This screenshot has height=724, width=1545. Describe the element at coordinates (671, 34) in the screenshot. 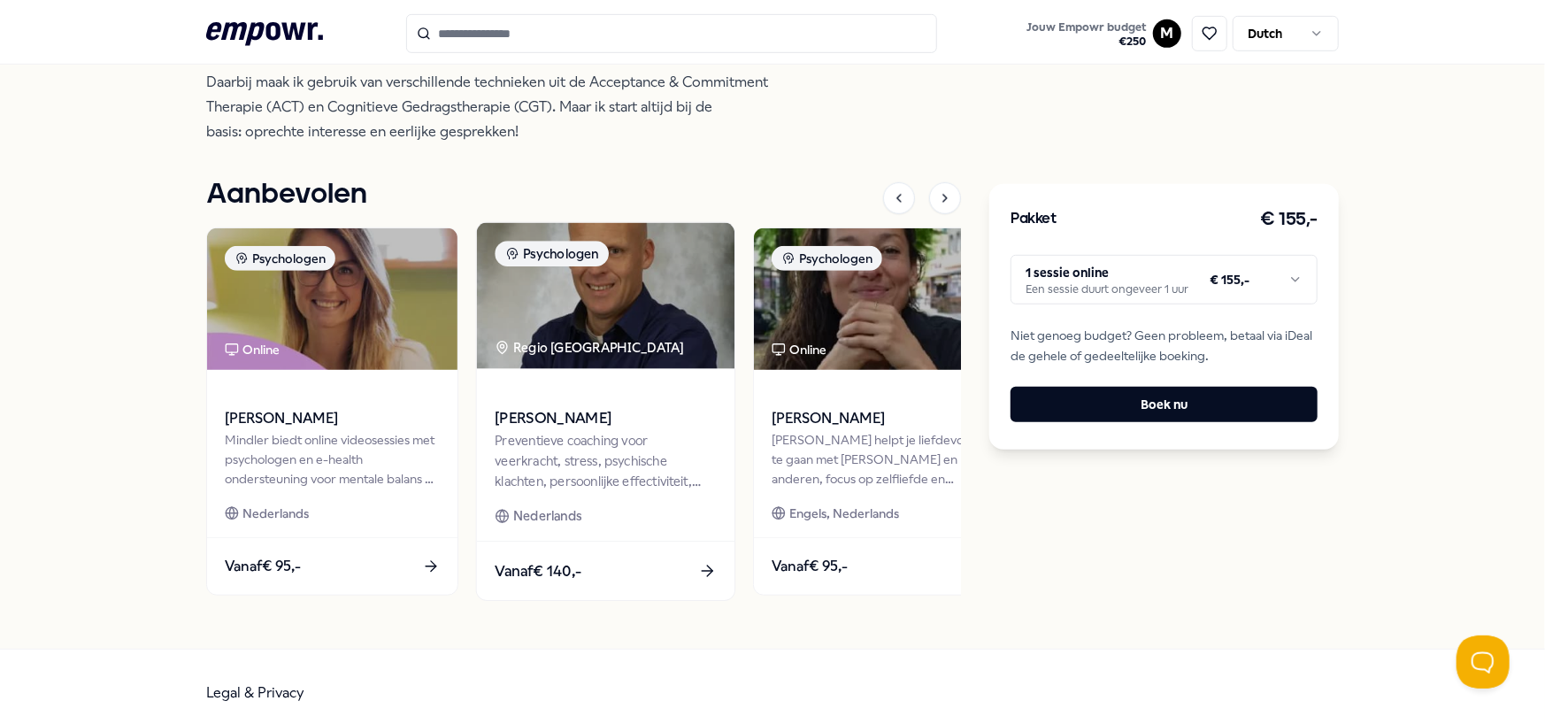

I see `input: Search for products, categories or subcategories` at that location.